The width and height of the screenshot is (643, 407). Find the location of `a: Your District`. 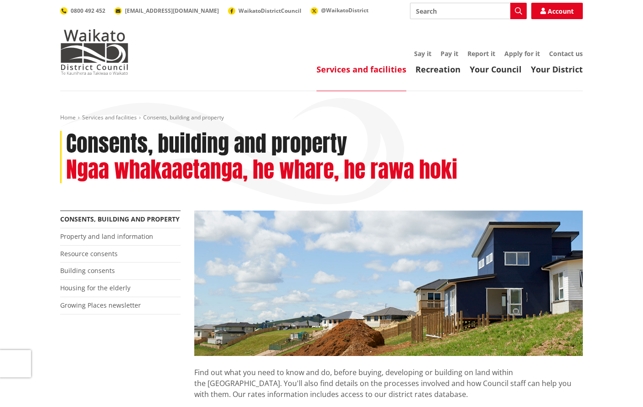

a: Your District is located at coordinates (557, 69).